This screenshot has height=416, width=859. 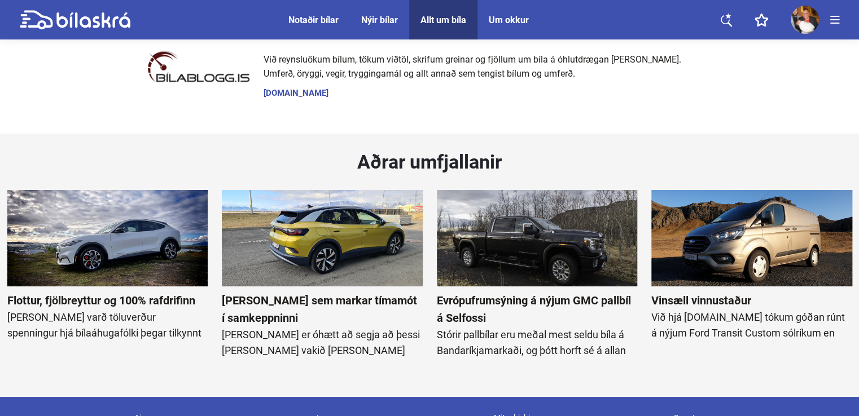 I want to click on img: 10160347068628909.jpg, so click(x=805, y=20).